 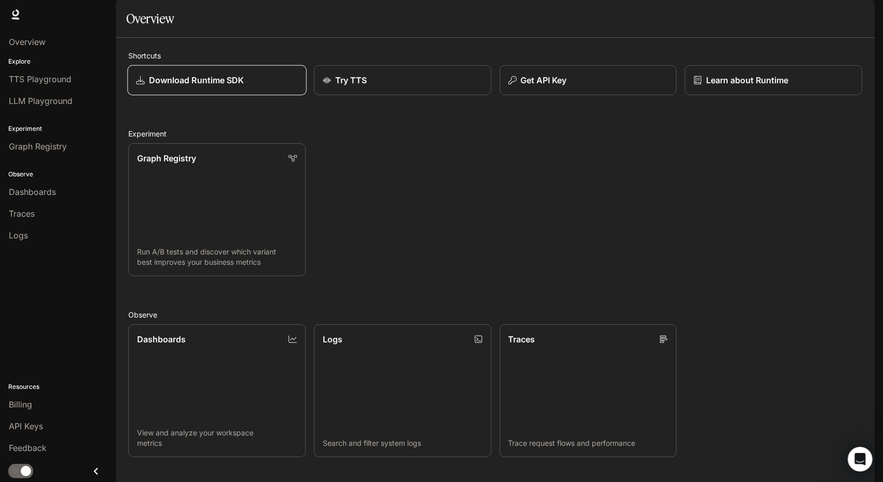 I want to click on a: TracesTrace request flows and performance, so click(x=588, y=391).